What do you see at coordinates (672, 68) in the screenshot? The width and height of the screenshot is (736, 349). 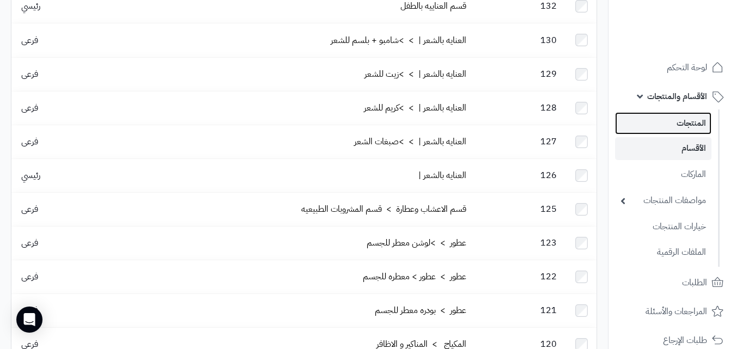 I see `a: لوحة التحكم` at bounding box center [672, 68].